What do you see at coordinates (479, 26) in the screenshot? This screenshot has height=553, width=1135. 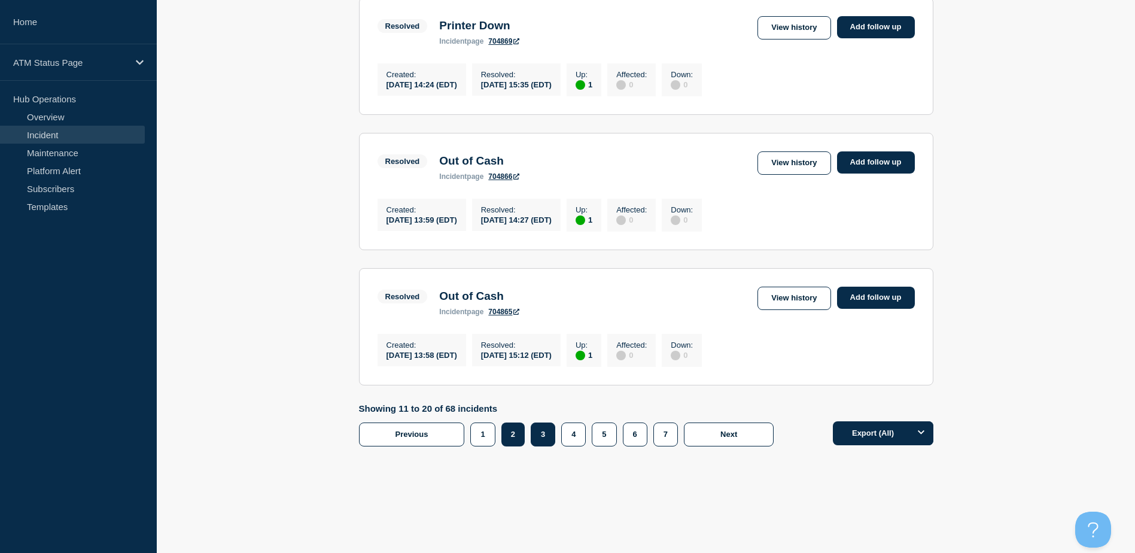 I see `h3: Printer Down` at bounding box center [479, 26].